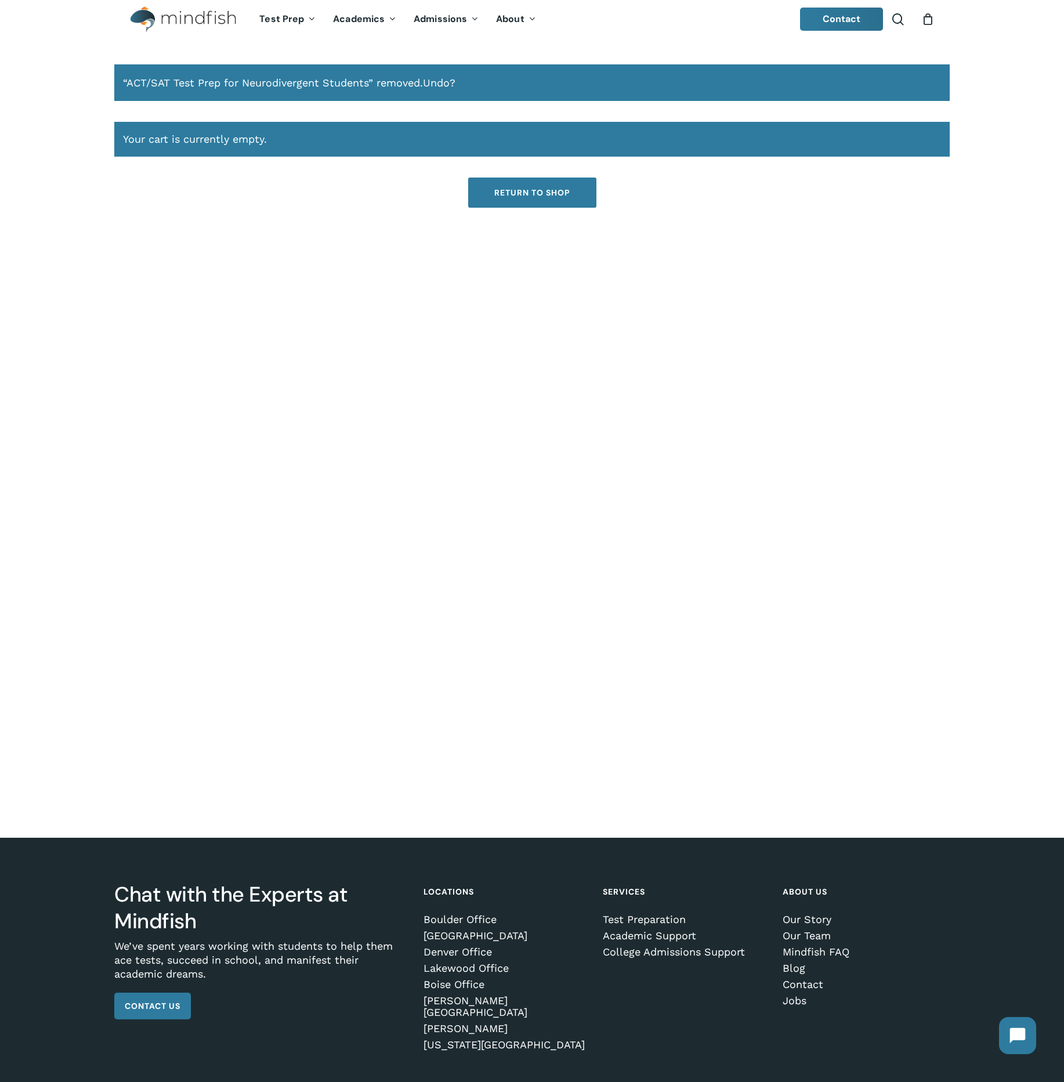 This screenshot has height=1082, width=1064. What do you see at coordinates (864, 936) in the screenshot?
I see `a: Our Team` at bounding box center [864, 936].